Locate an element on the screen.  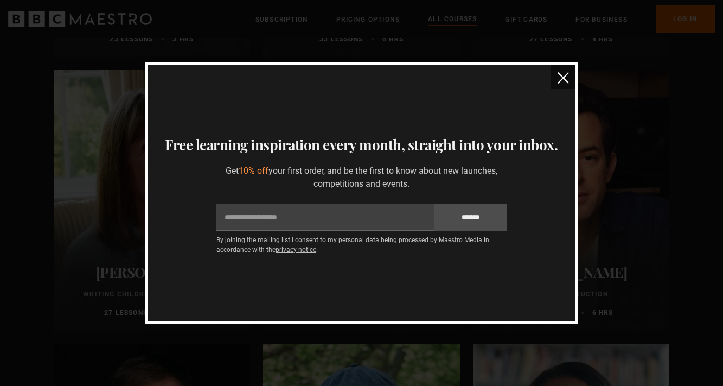
a: privacy notice is located at coordinates (296, 249).